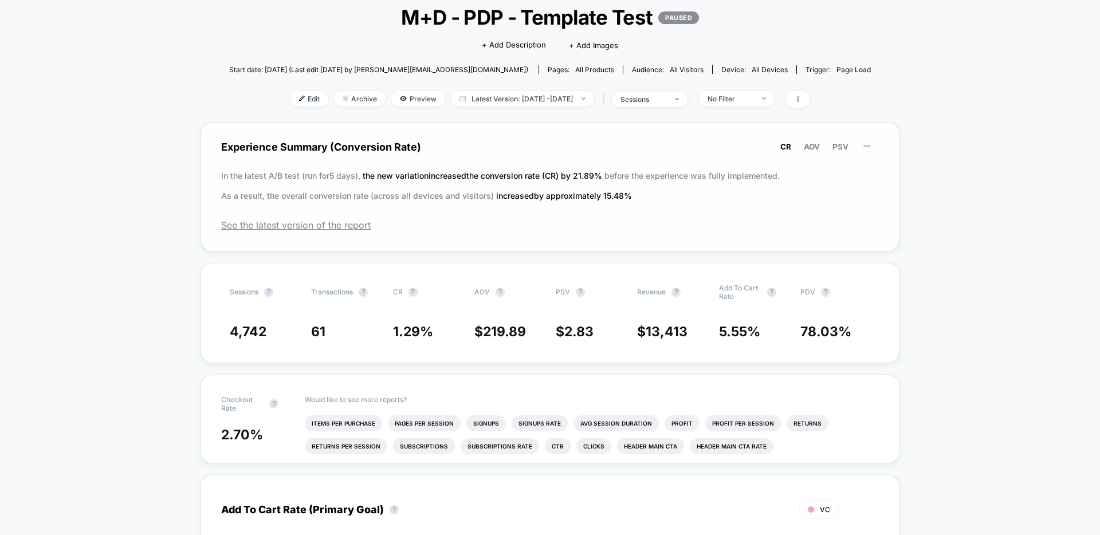 The height and width of the screenshot is (535, 1100). I want to click on span: all products, so click(594, 69).